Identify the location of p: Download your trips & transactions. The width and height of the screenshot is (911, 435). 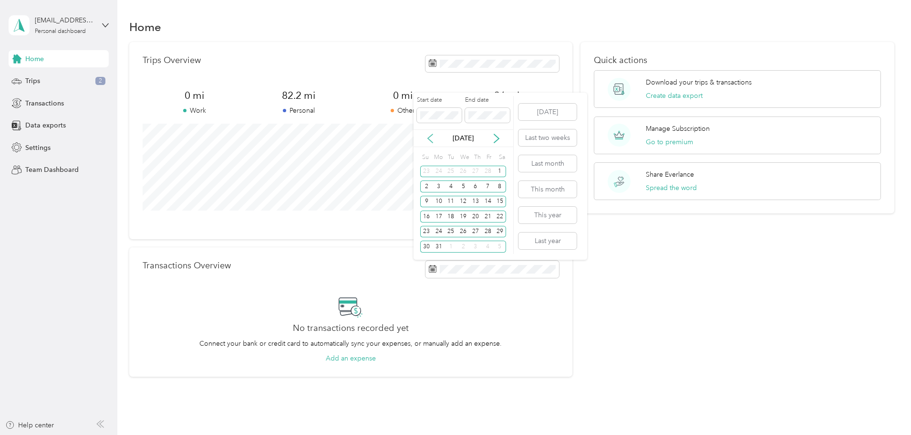
(699, 82).